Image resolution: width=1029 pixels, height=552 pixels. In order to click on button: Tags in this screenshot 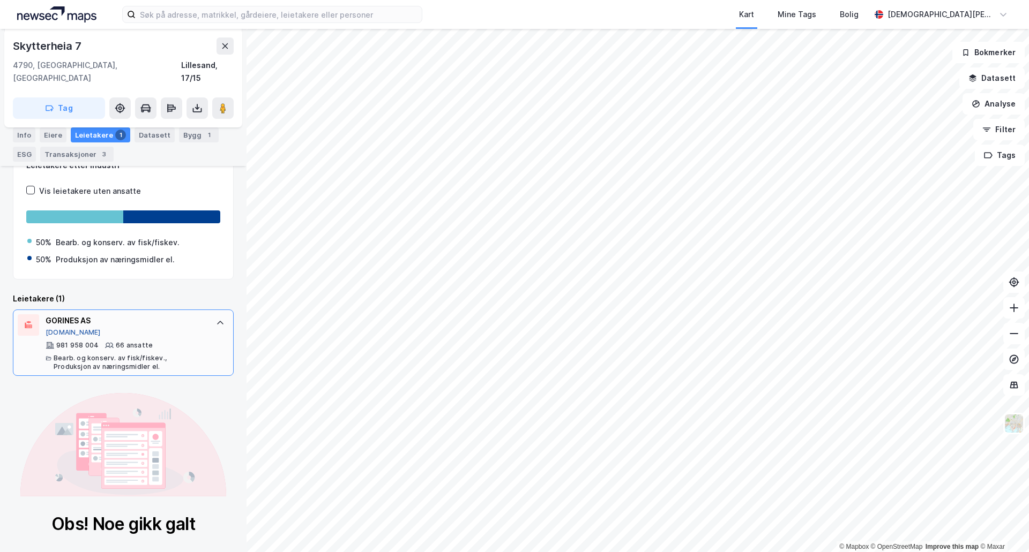, I will do `click(999, 155)`.